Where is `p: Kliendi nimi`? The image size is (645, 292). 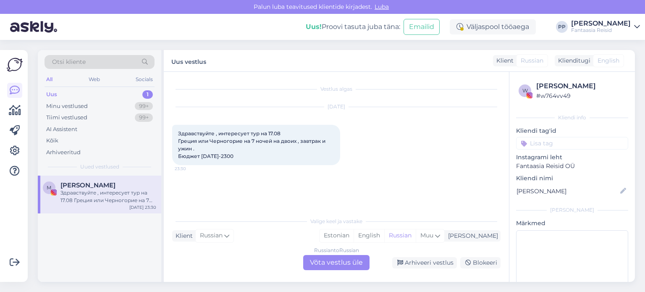 p: Kliendi nimi is located at coordinates (572, 178).